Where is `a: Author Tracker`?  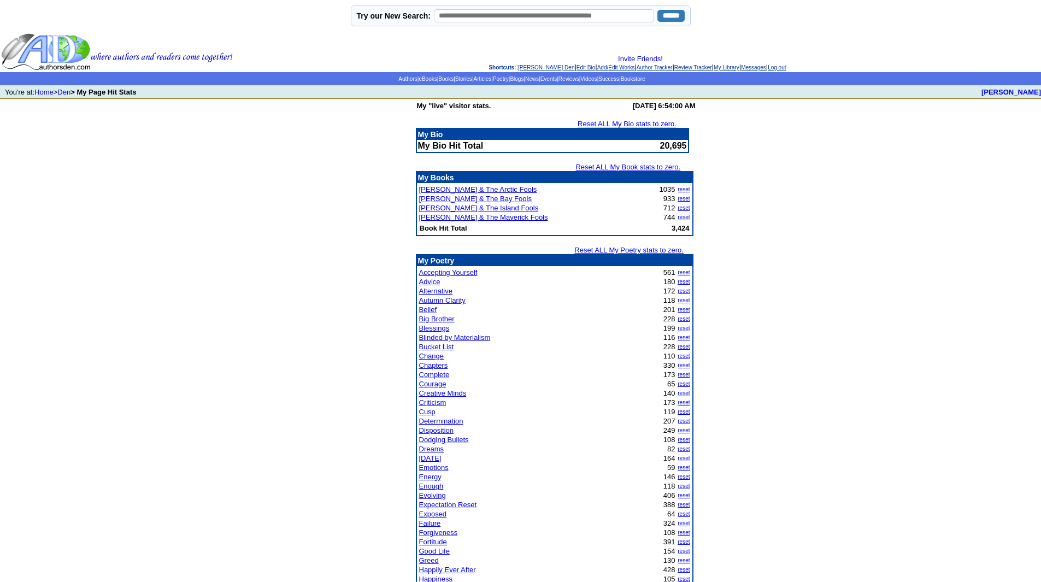
a: Author Tracker is located at coordinates (655, 67).